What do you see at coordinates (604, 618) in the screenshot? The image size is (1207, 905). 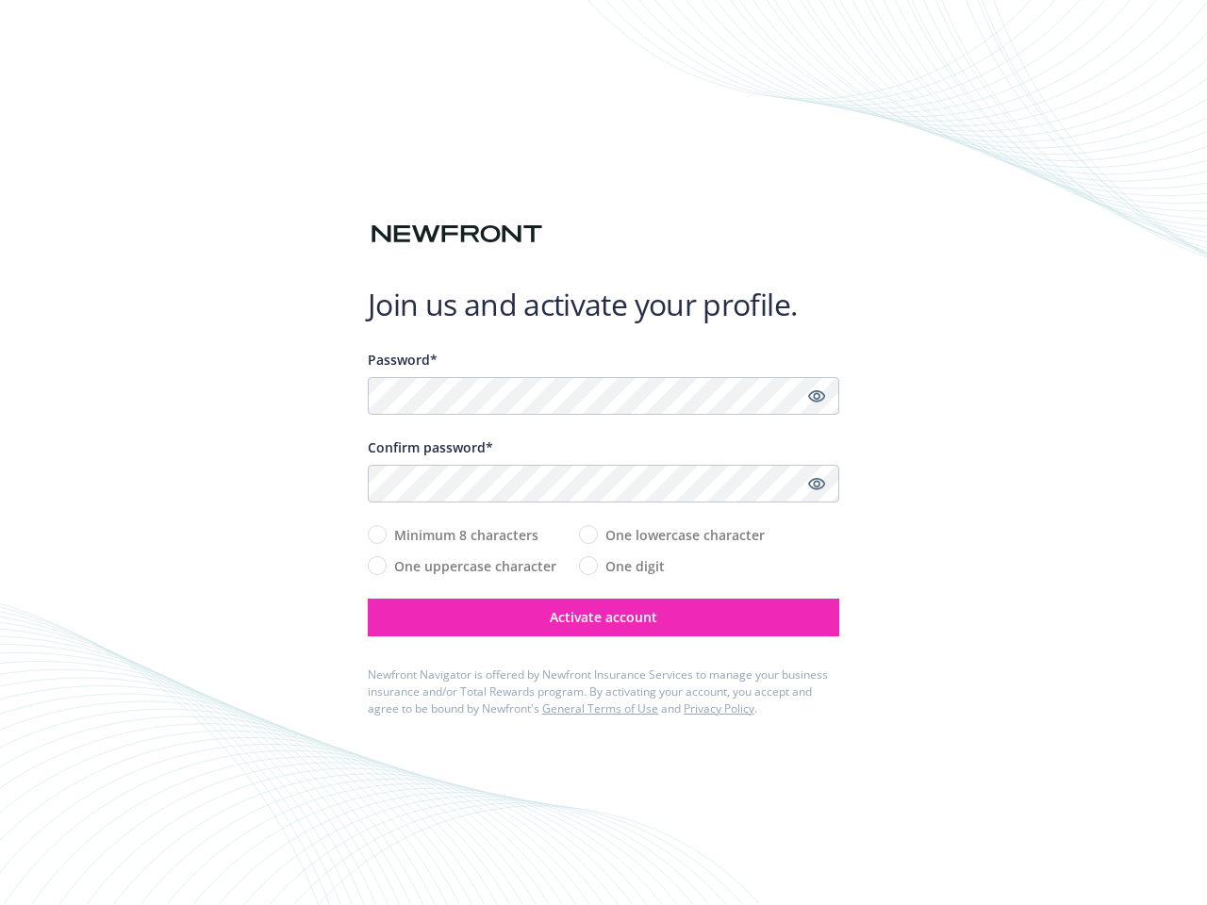 I see `button: Activate account` at bounding box center [604, 618].